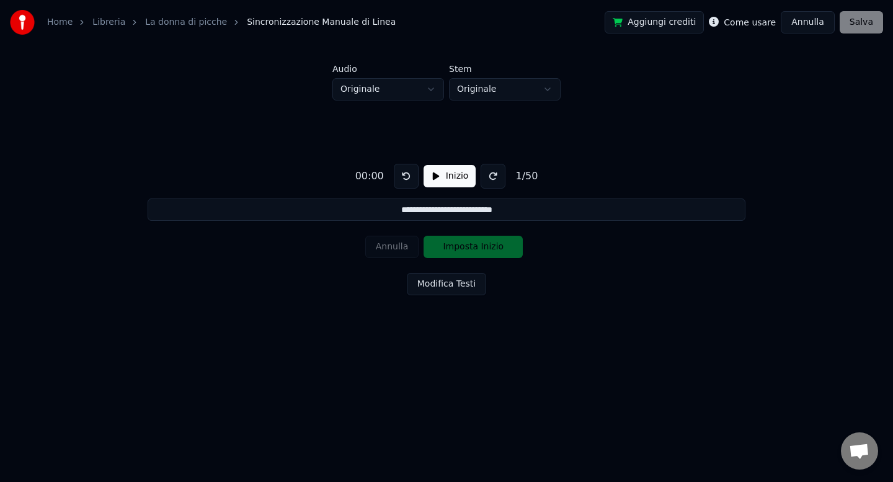  What do you see at coordinates (370, 176) in the screenshot?
I see `div: 00:00` at bounding box center [370, 176].